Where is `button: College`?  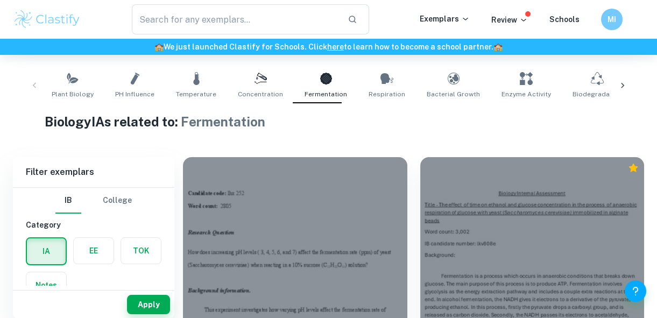 button: College is located at coordinates (117, 201).